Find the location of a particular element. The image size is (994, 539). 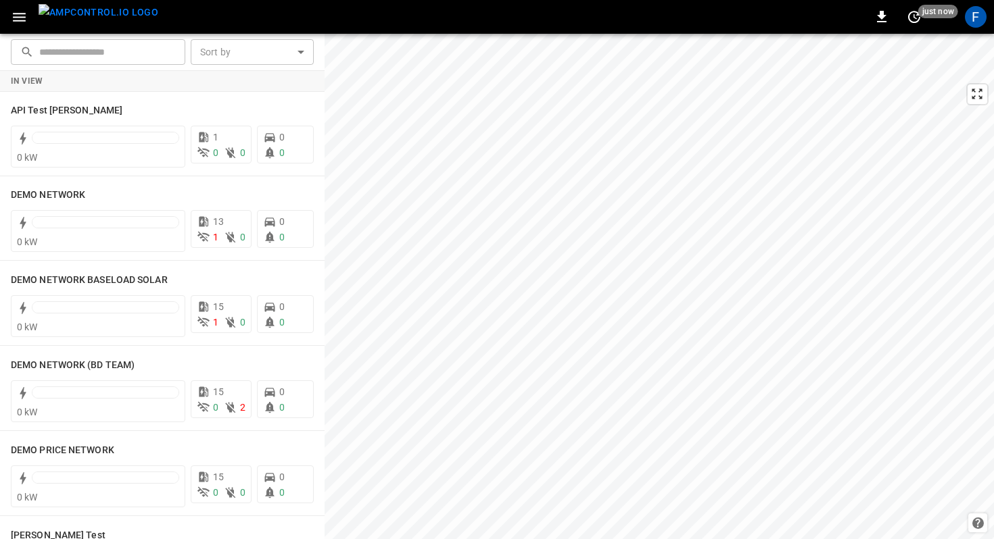

span: just now is located at coordinates (938, 11).